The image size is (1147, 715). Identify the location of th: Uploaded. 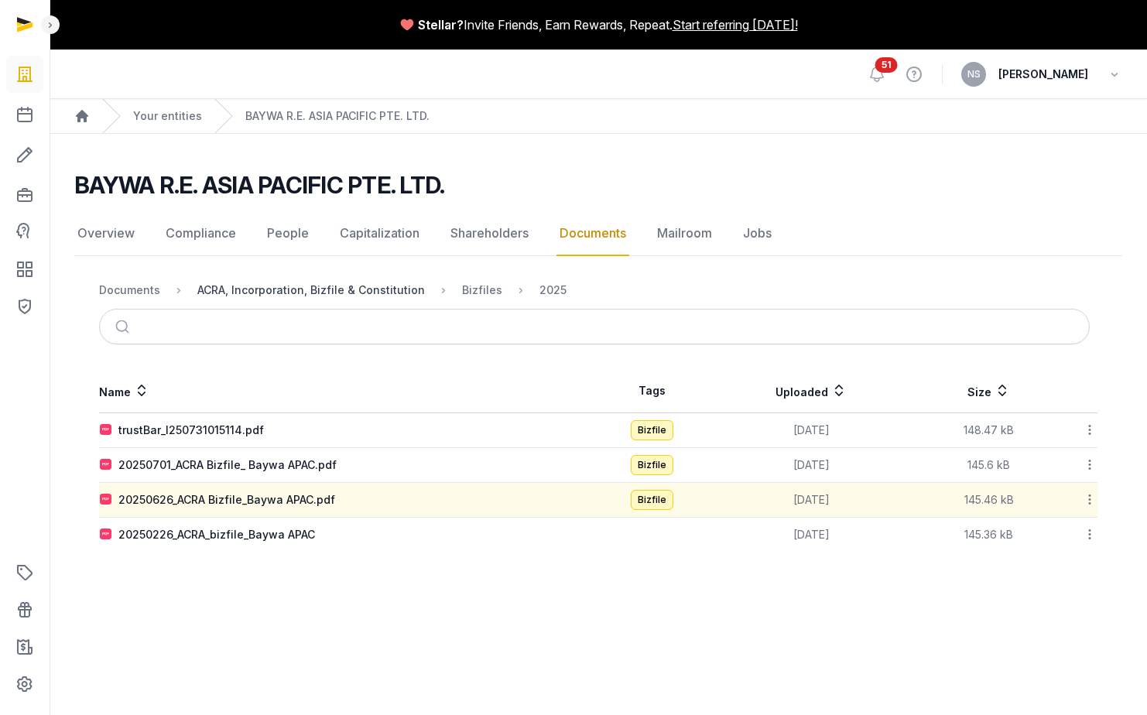
(811, 391).